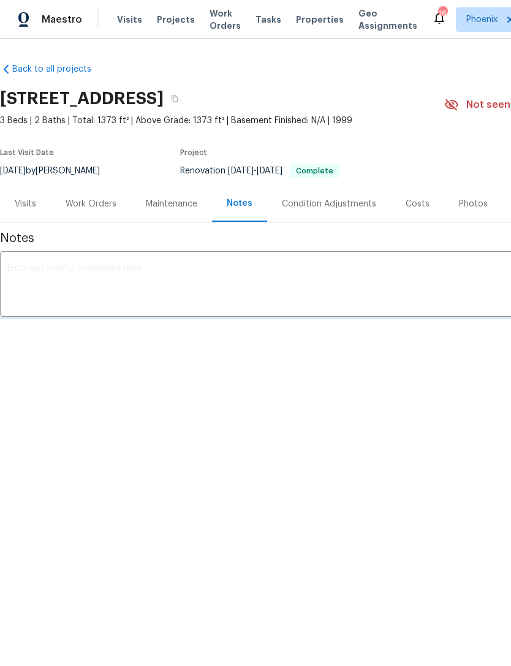  Describe the element at coordinates (62, 20) in the screenshot. I see `span: Maestro` at that location.